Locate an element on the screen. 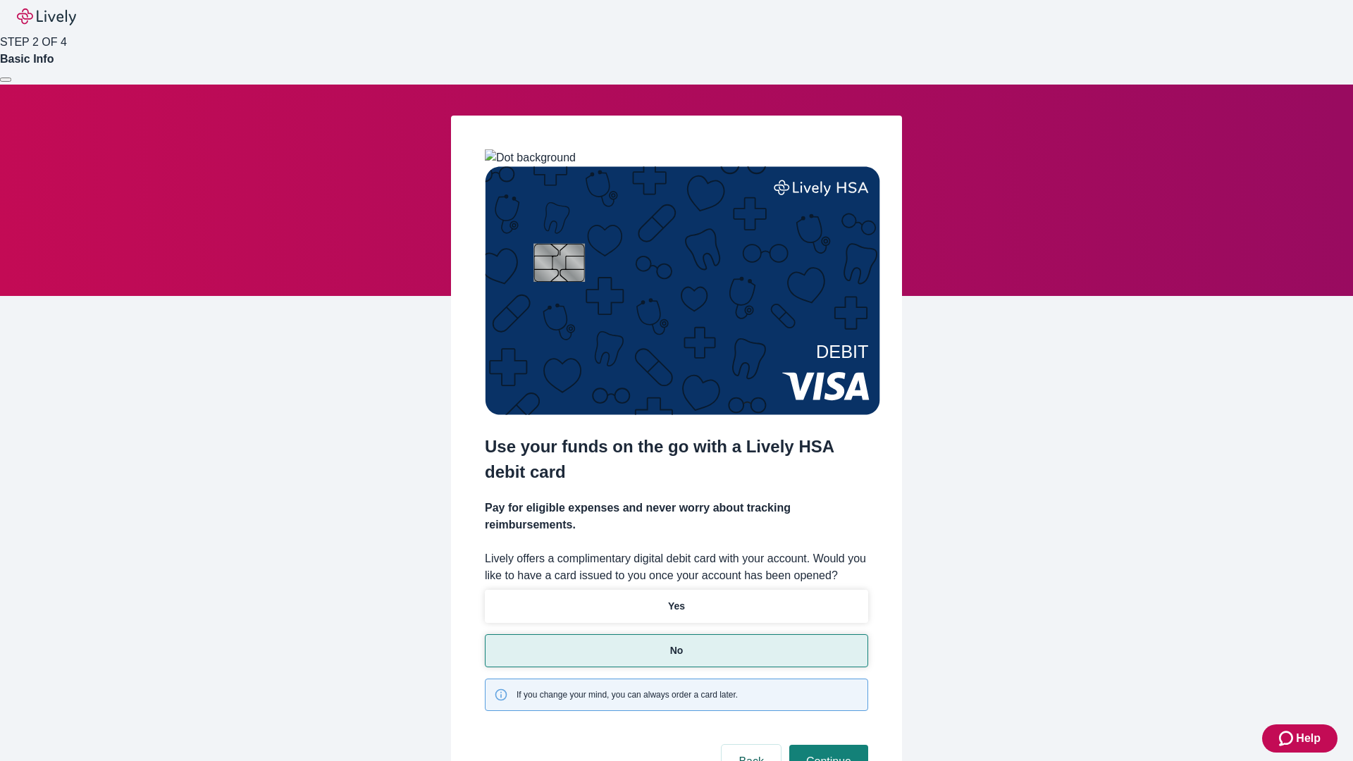 Image resolution: width=1353 pixels, height=761 pixels. p: No is located at coordinates (677, 650).